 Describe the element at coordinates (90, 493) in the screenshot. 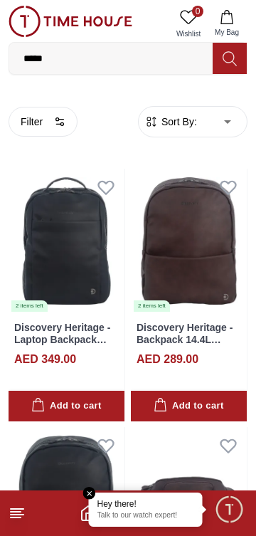

I see `em: Close tooltip` at that location.